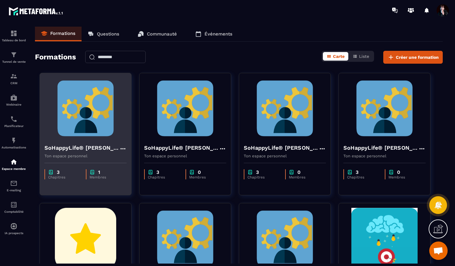 This screenshot has width=455, height=266. What do you see at coordinates (14, 119) in the screenshot?
I see `img: scheduler` at bounding box center [14, 119].